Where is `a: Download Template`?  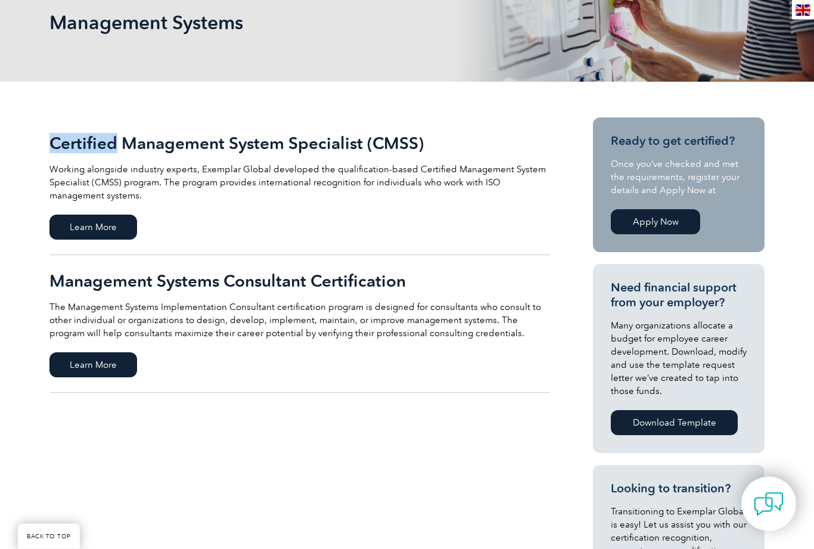
a: Download Template is located at coordinates (674, 423).